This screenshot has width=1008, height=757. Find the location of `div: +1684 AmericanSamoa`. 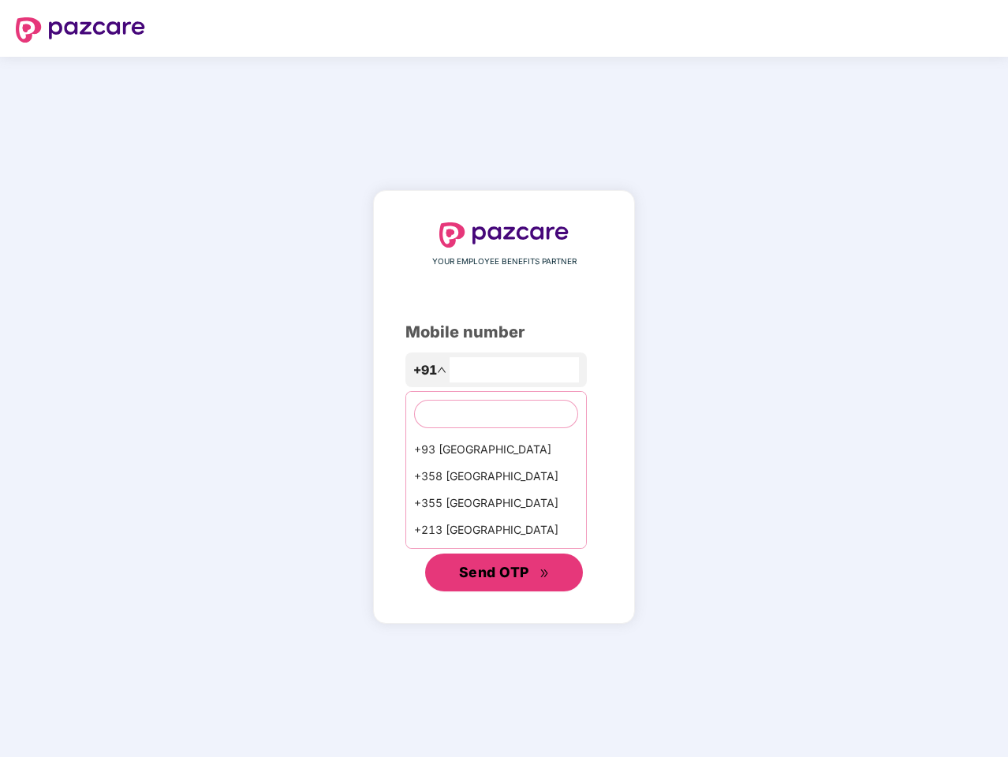

div: +1684 AmericanSamoa is located at coordinates (496, 557).